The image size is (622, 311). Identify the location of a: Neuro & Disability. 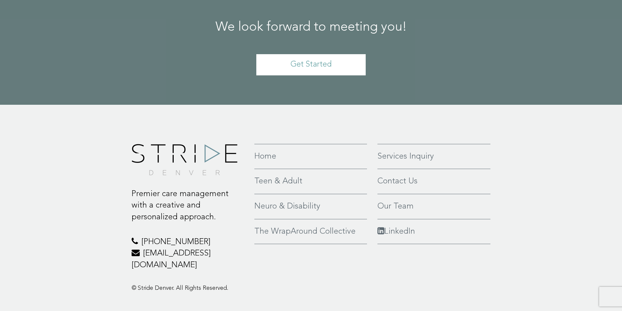
(310, 207).